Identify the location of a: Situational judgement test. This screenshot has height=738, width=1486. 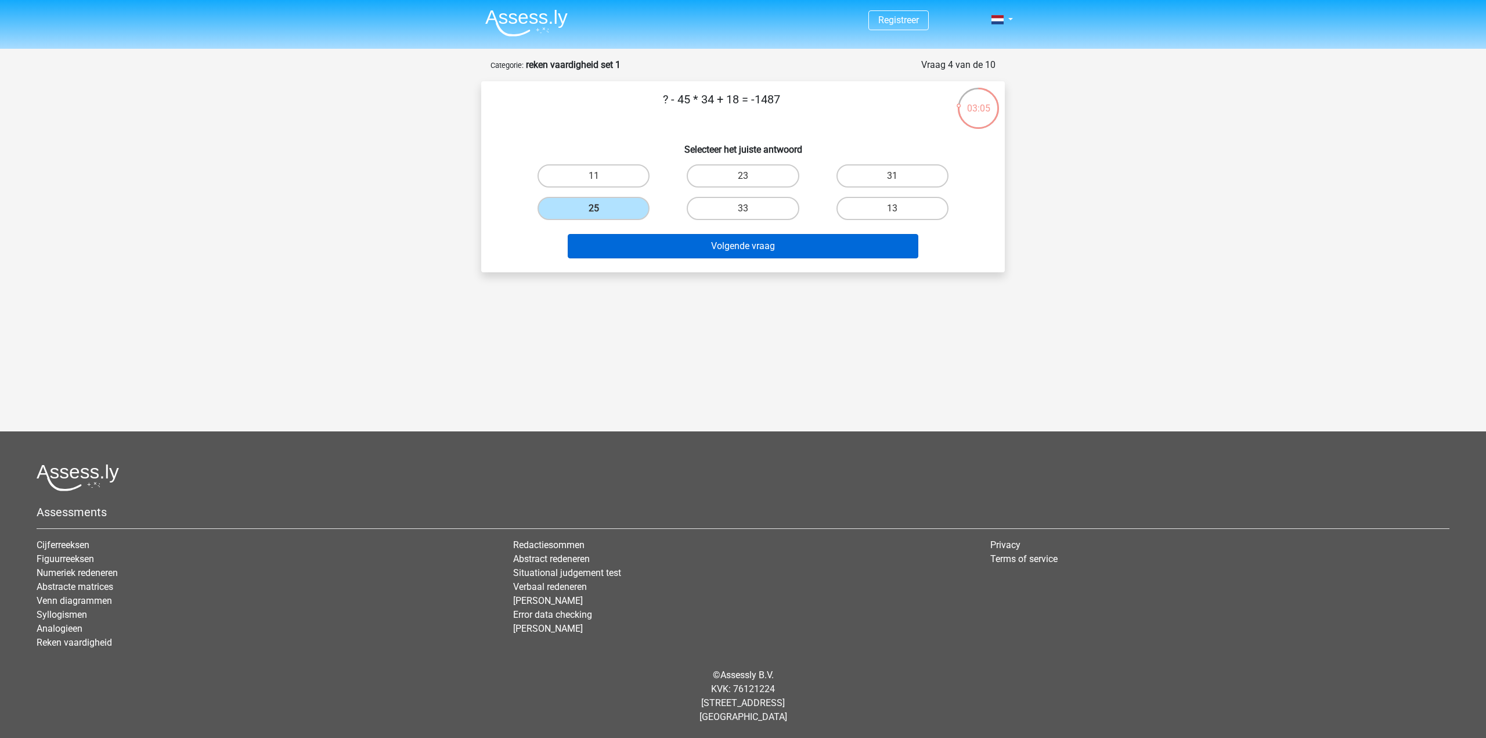
(567, 572).